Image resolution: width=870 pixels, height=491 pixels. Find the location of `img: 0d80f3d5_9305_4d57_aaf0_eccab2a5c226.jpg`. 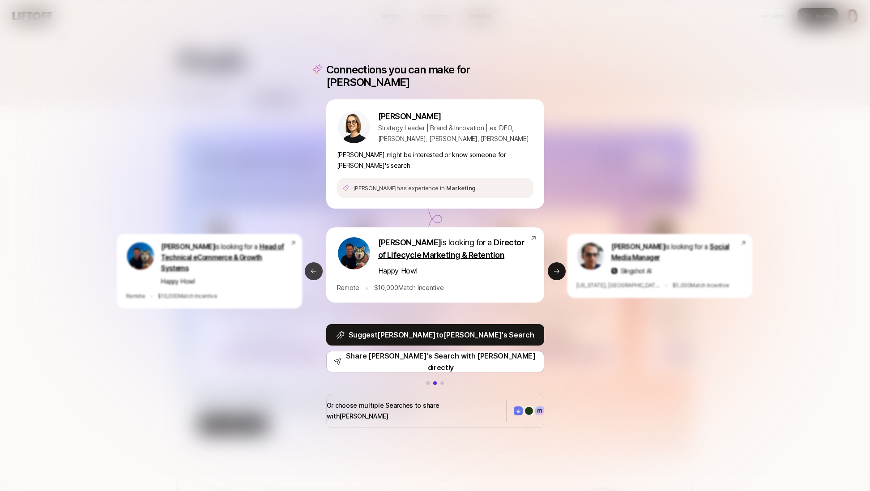

img: 0d80f3d5_9305_4d57_aaf0_eccab2a5c226.jpg is located at coordinates (590, 256).